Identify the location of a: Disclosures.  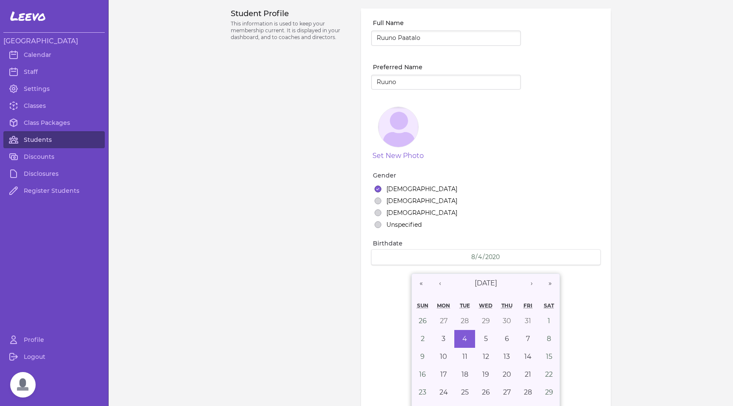
(54, 173).